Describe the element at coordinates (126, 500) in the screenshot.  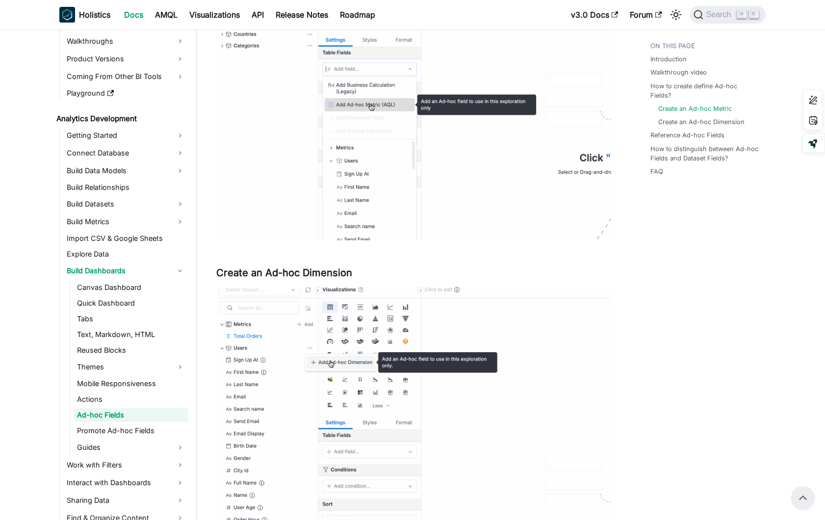
I see `a: Sharing Data` at that location.